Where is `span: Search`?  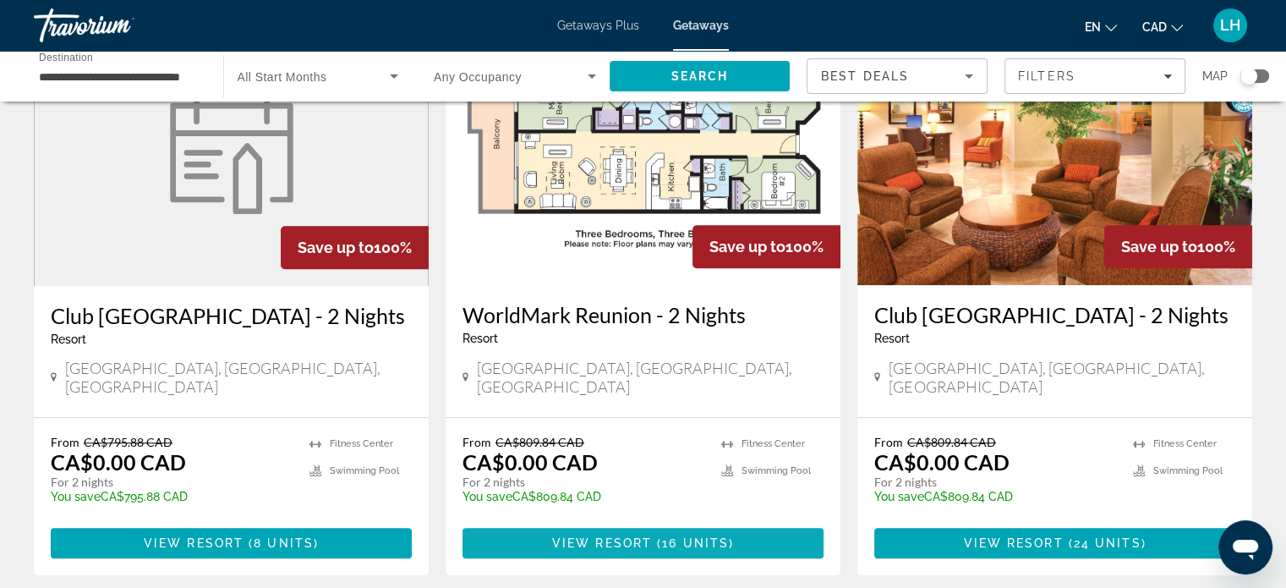
span: Search is located at coordinates (699, 76).